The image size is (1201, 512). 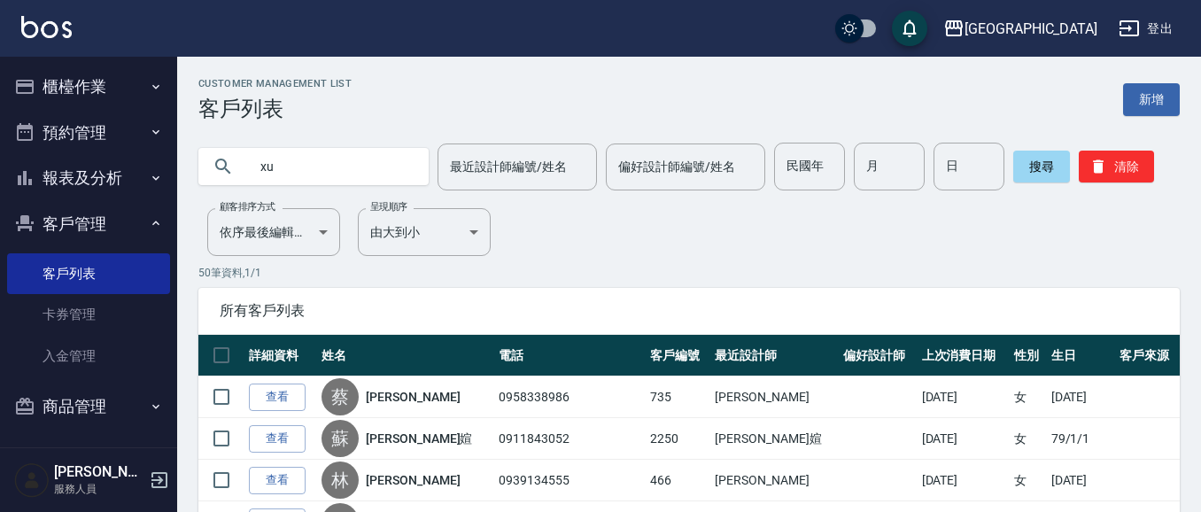 What do you see at coordinates (569, 480) in the screenshot?
I see `td: 0939134555` at bounding box center [569, 480].